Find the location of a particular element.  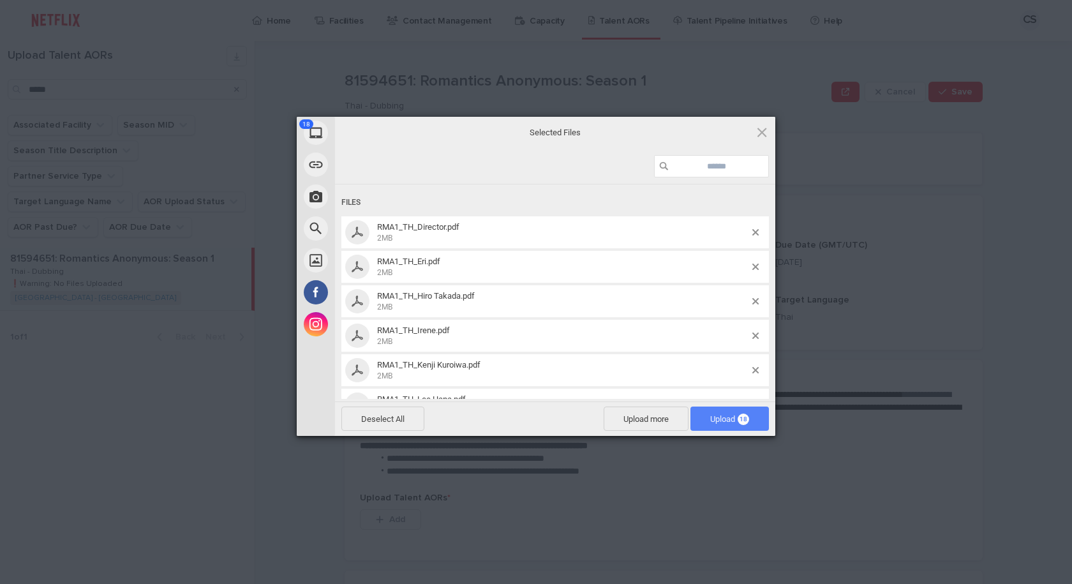

div: Link (URL) is located at coordinates (373, 165).